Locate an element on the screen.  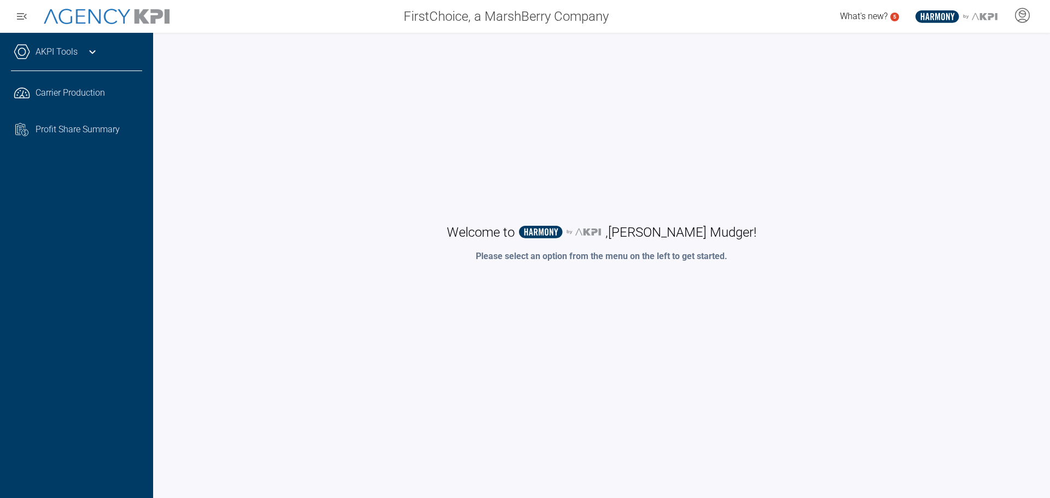
a: AKPI Tools is located at coordinates (56, 52).